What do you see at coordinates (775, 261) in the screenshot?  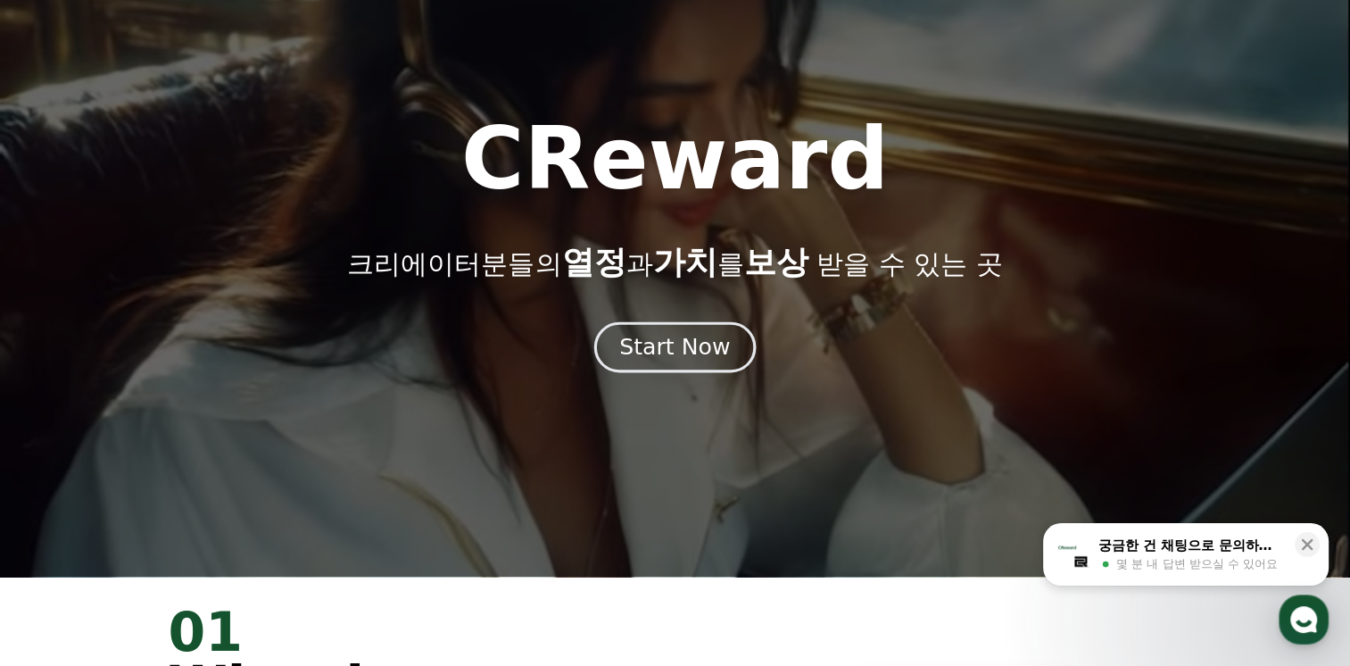 I see `span: 보상` at bounding box center [775, 261].